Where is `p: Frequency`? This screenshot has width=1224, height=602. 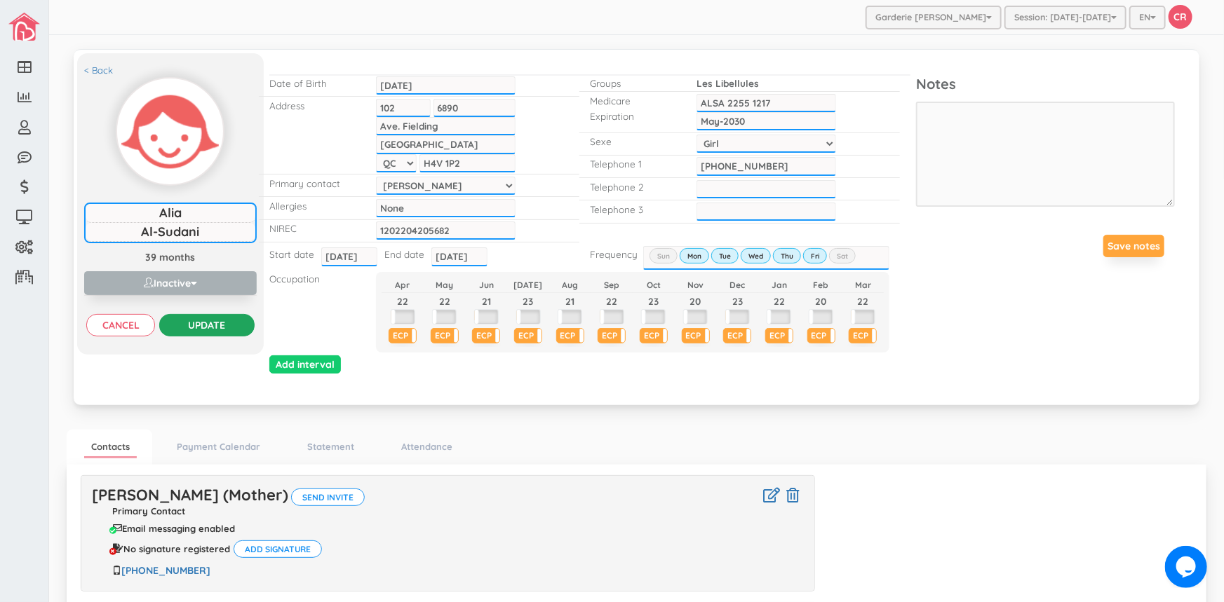
p: Frequency is located at coordinates (606, 254).